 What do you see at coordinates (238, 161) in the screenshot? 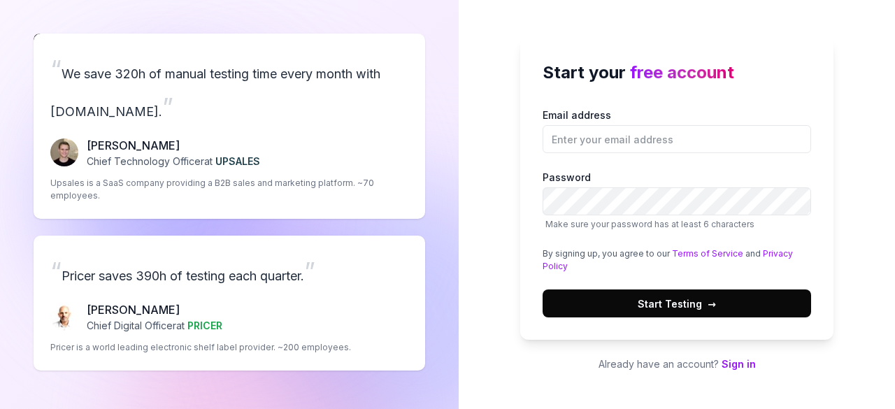
I see `span: UPSALES` at bounding box center [238, 161].